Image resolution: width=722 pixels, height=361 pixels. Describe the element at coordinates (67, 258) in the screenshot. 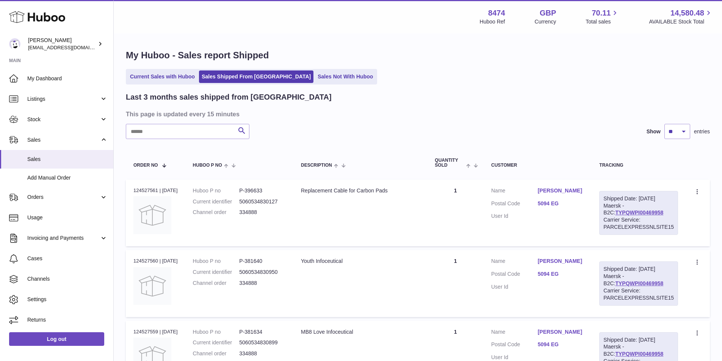

I see `span: Cases` at that location.